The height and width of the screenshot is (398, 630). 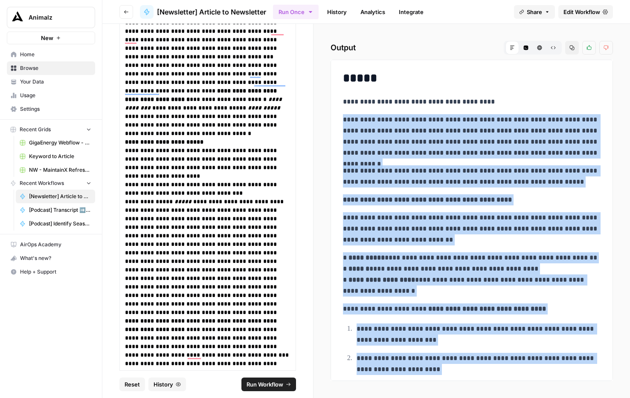 I want to click on span: NW - MaintainX Refresh Workflow, so click(x=60, y=170).